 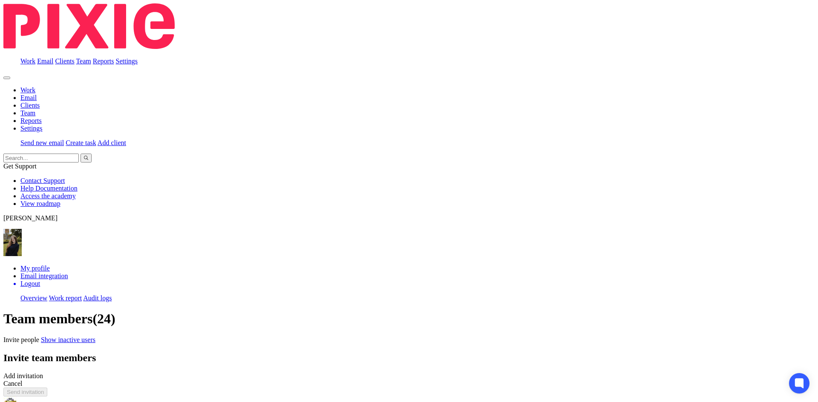 What do you see at coordinates (44, 276) in the screenshot?
I see `a: Email integration` at bounding box center [44, 276].